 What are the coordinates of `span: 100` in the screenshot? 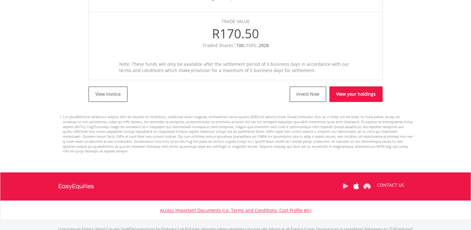 It's located at (240, 45).